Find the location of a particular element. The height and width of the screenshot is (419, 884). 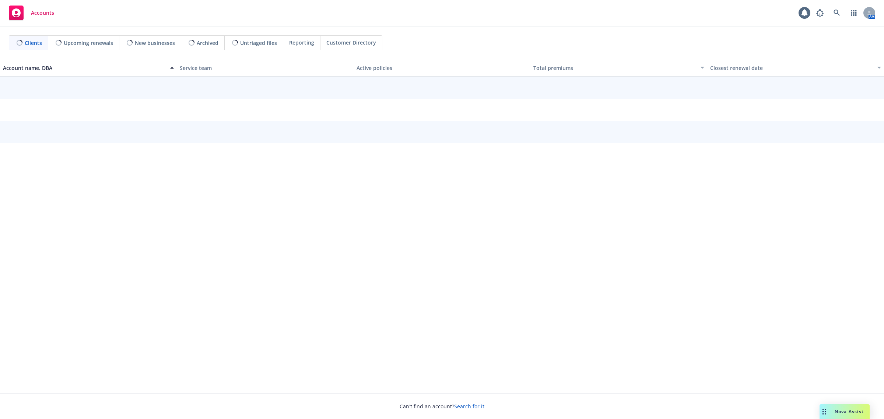

span: Can't find an account? is located at coordinates (442, 406).